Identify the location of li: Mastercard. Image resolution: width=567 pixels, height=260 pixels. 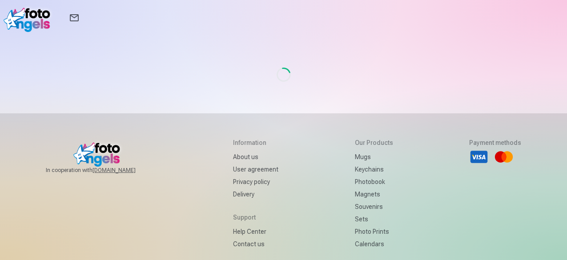
(504, 157).